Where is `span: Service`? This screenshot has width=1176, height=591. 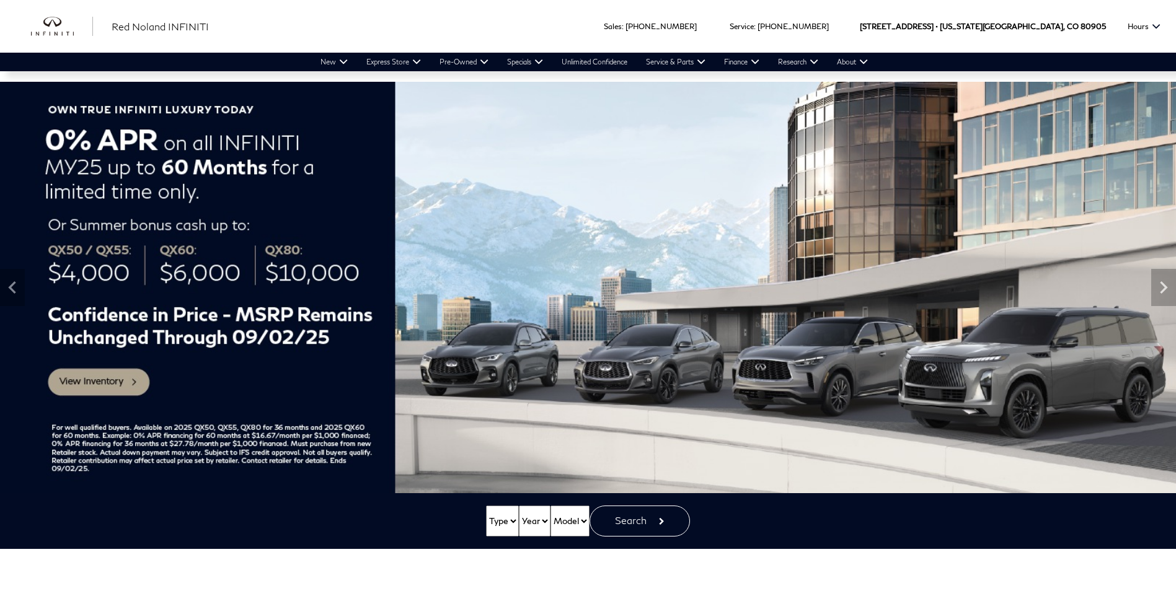
span: Service is located at coordinates (741, 26).